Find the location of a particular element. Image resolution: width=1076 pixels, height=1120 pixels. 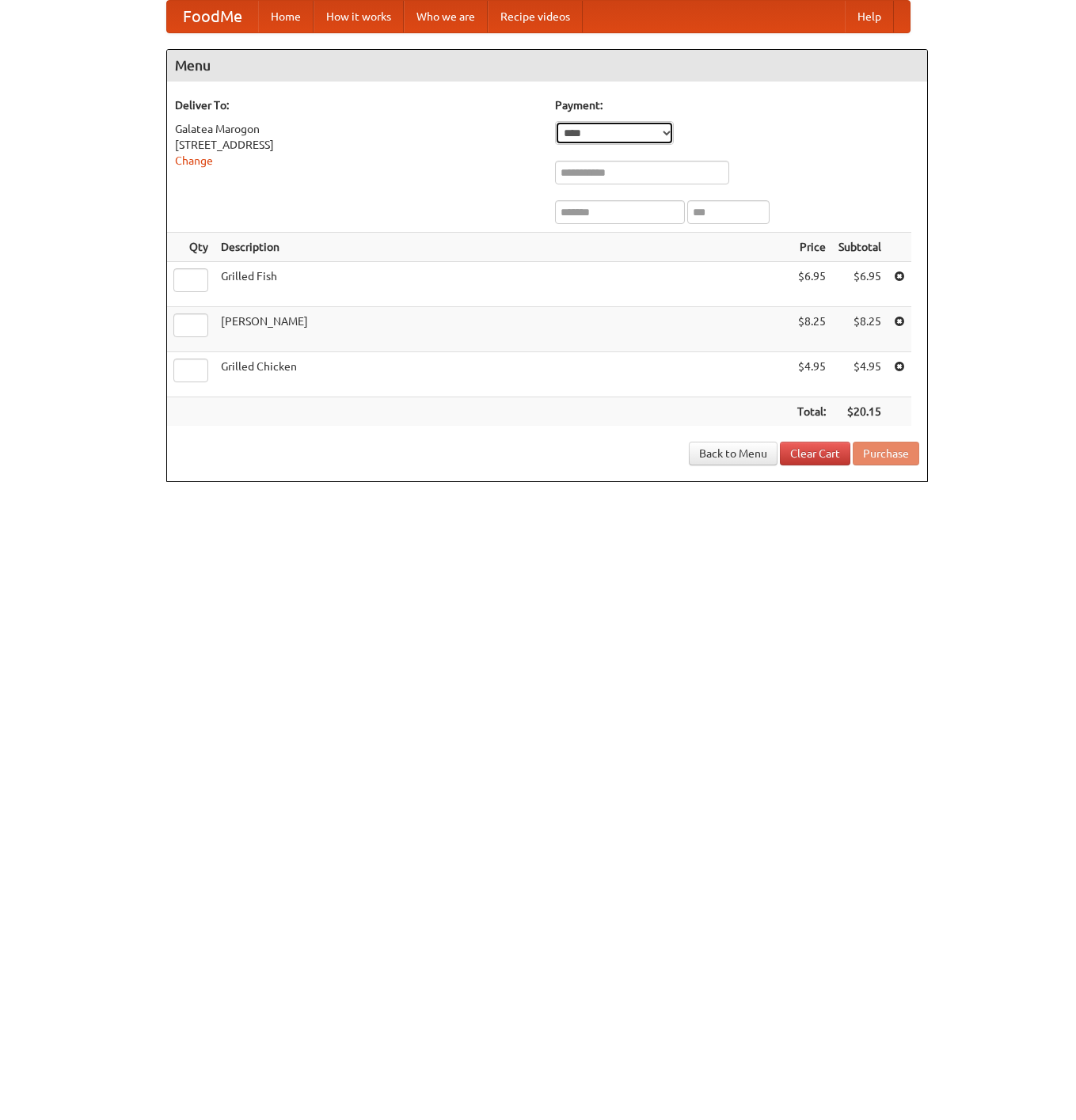

a: Home is located at coordinates (285, 17).